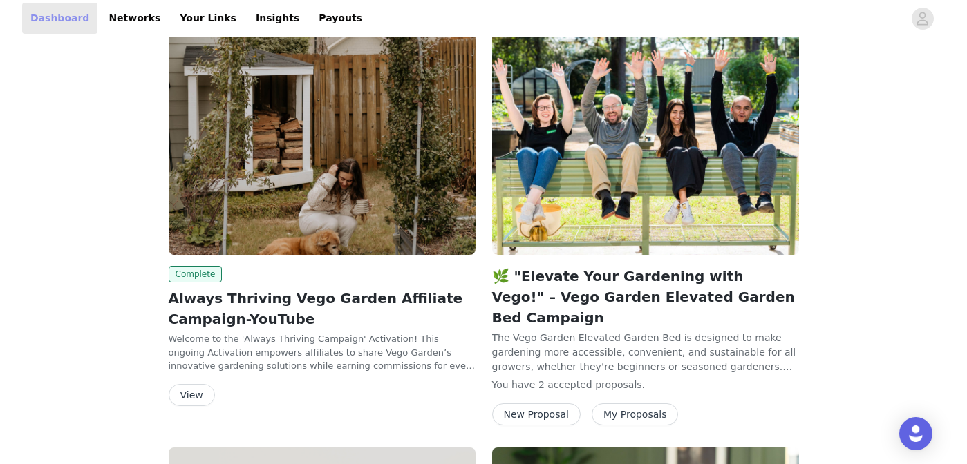 The height and width of the screenshot is (464, 967). Describe the element at coordinates (646, 385) in the screenshot. I see `p: You have 2 accepted proposal .` at that location.